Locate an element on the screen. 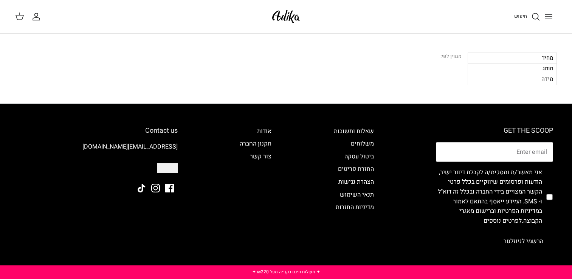 This screenshot has width=572, height=279. input: Email is located at coordinates (495, 152).